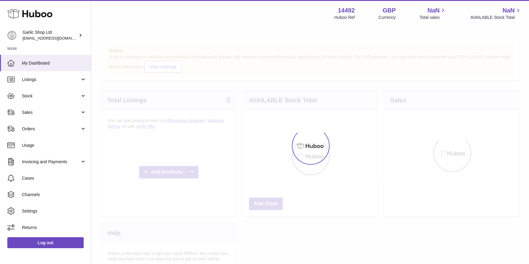  Describe the element at coordinates (51, 129) in the screenshot. I see `span: Orders` at that location.